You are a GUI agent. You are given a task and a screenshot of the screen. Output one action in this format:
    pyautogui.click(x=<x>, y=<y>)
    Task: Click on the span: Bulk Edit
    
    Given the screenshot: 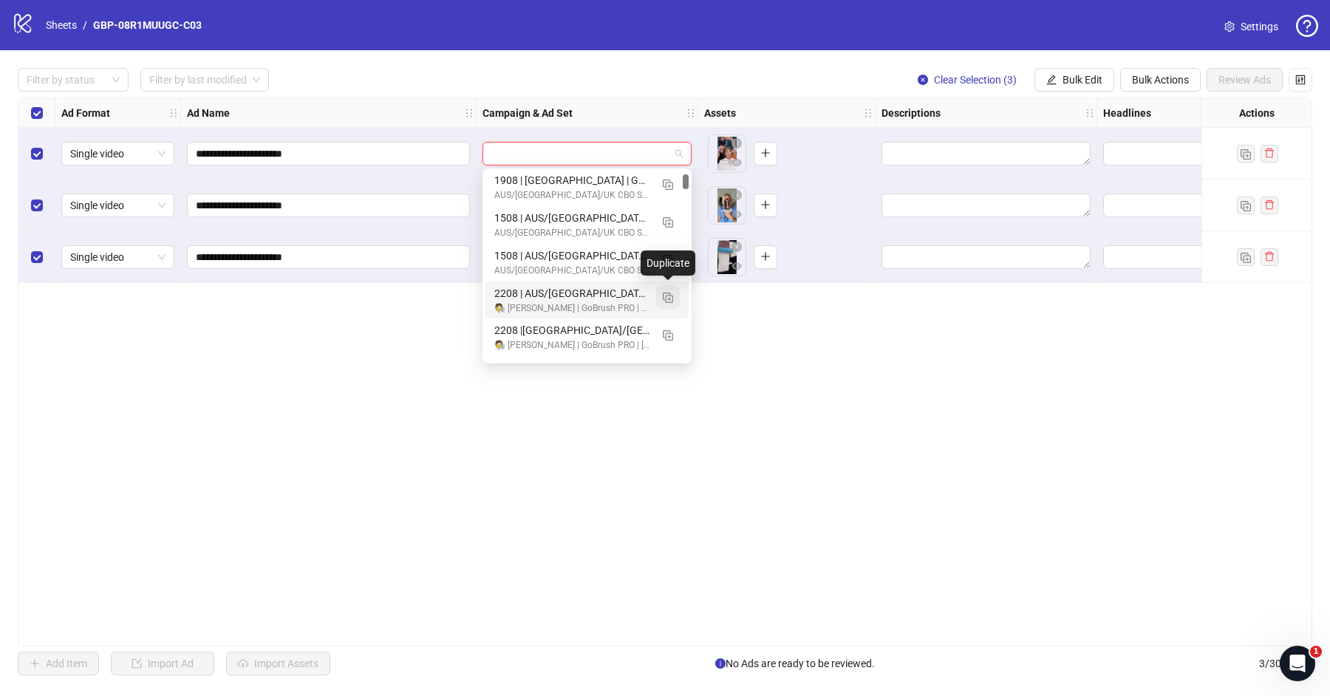 What is the action you would take?
    pyautogui.click(x=1082, y=80)
    